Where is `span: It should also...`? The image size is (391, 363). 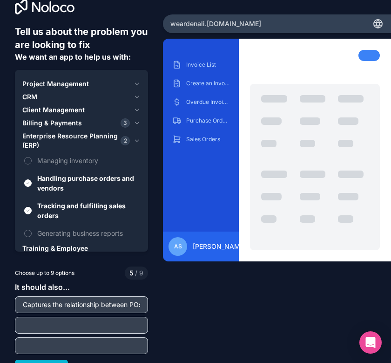 span: It should also... is located at coordinates (42, 287).